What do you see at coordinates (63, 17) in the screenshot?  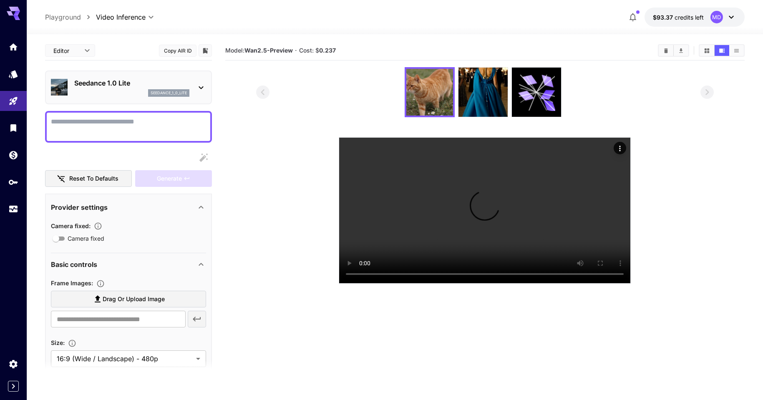 I see `p: Playground` at bounding box center [63, 17].